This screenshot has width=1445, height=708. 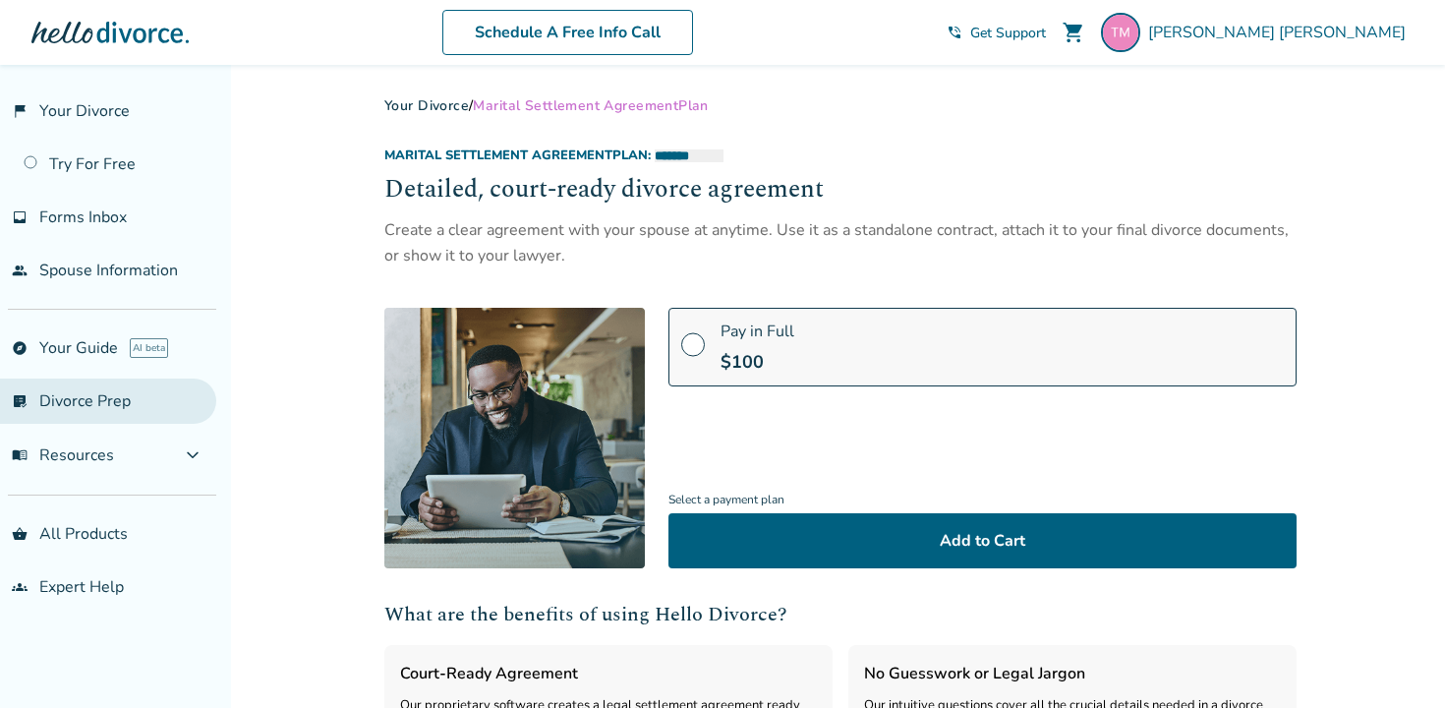 What do you see at coordinates (954, 32) in the screenshot?
I see `span: phone_in_talk` at bounding box center [954, 32].